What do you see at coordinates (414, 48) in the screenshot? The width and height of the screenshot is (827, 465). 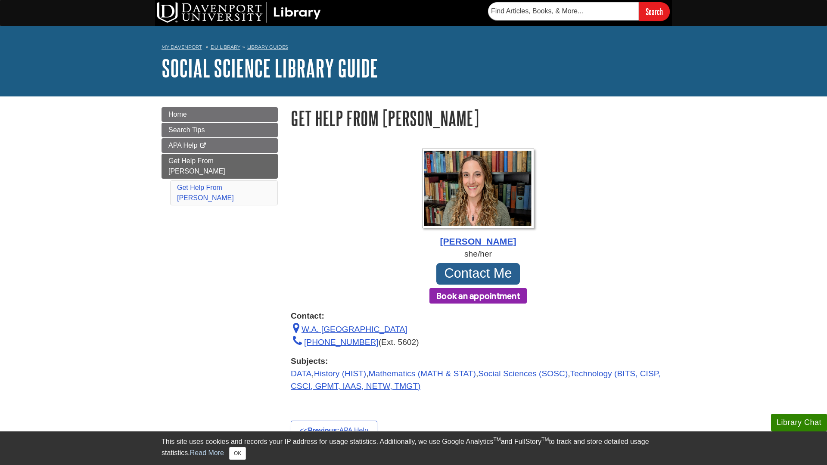 I see `nav: breadcrumb` at bounding box center [414, 48].